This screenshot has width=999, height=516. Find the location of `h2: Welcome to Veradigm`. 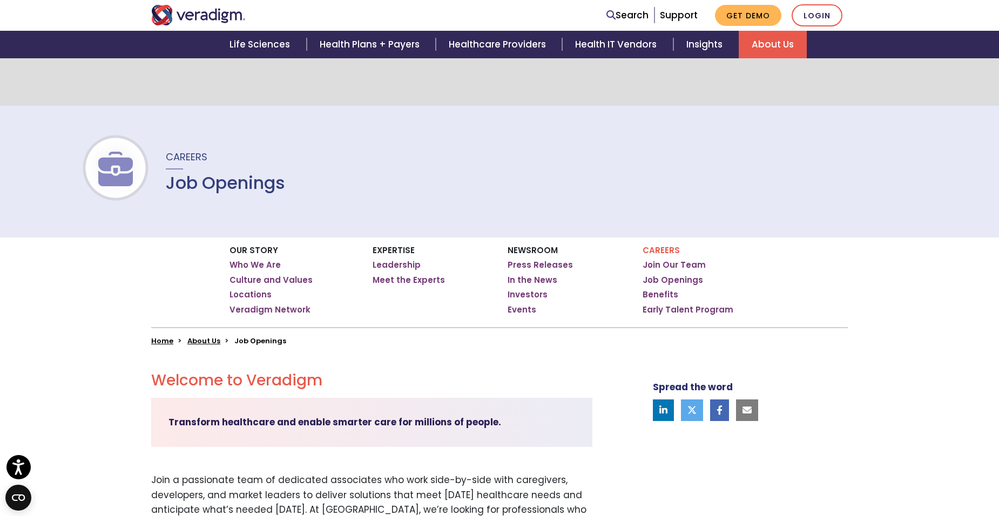

h2: Welcome to Veradigm is located at coordinates (371, 381).